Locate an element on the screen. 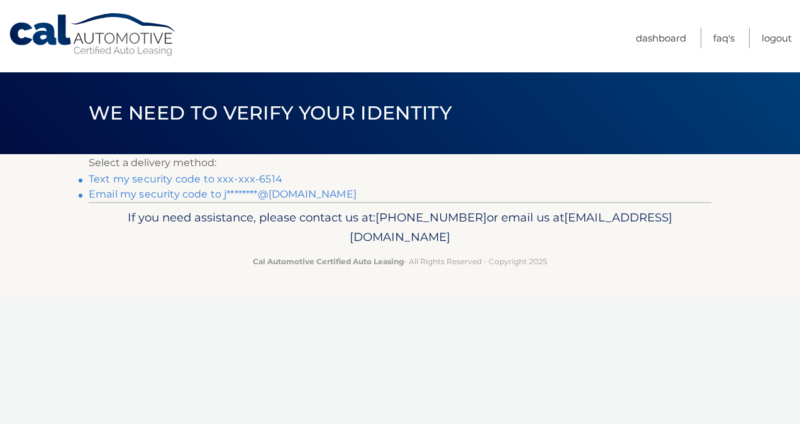 The width and height of the screenshot is (800, 424). p: Select a delivery method: is located at coordinates (400, 163).